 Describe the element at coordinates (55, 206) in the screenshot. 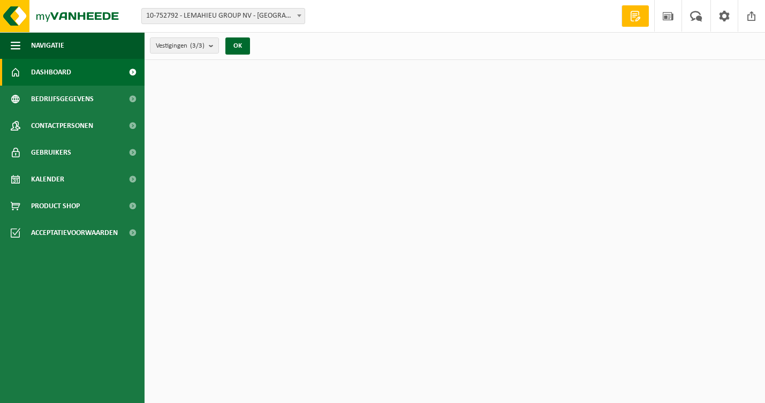

I see `span: Product Shop` at that location.